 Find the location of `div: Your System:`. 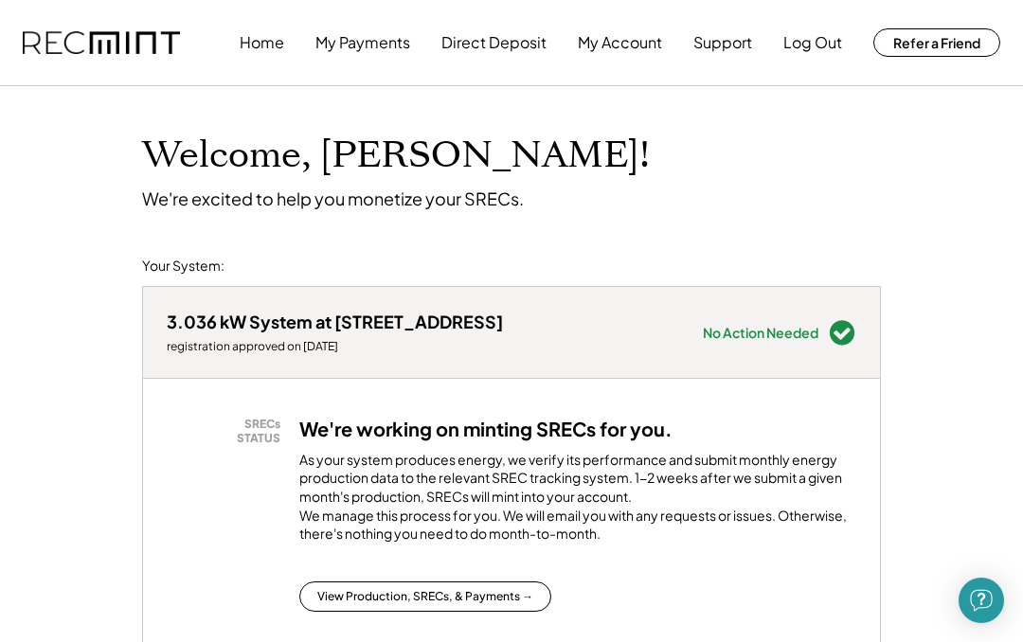

div: Your System: is located at coordinates (183, 266).